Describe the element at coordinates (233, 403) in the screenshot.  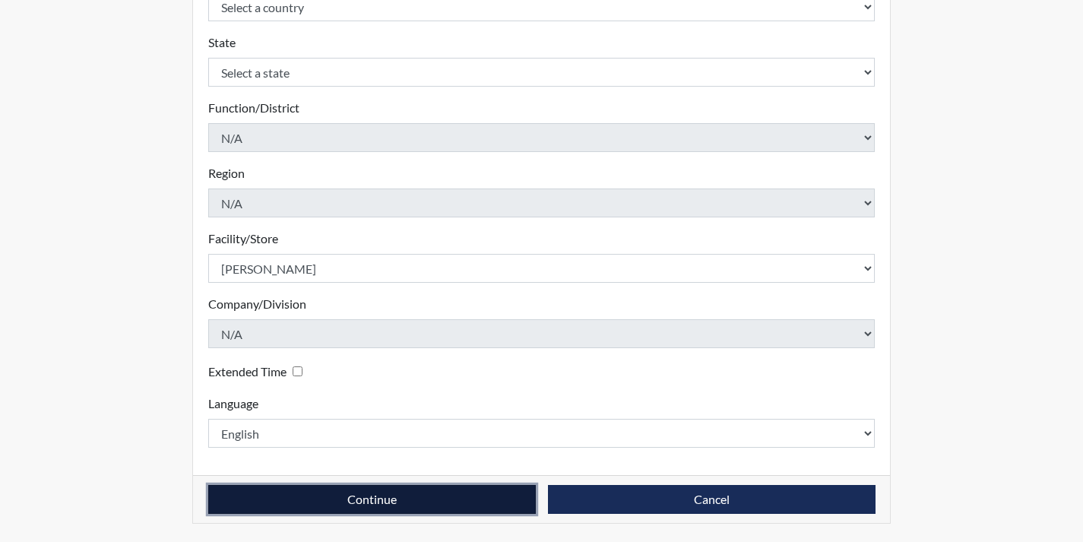
I see `label: Language` at that location.